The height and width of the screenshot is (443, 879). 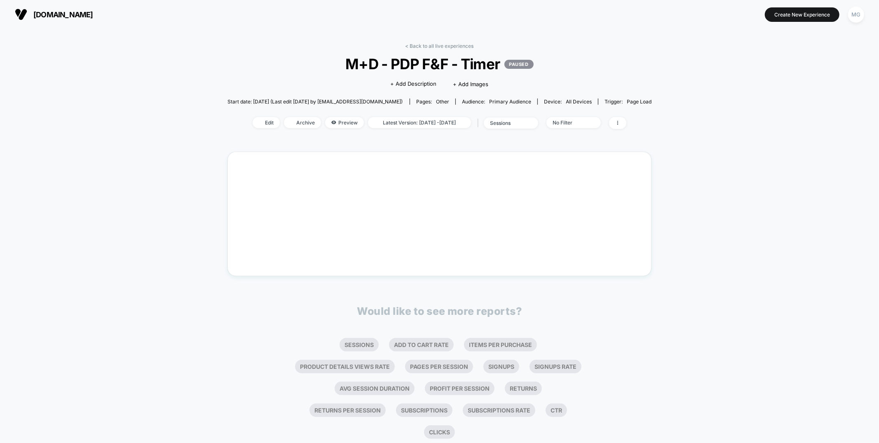 I want to click on li: Add To Cart Rate, so click(x=421, y=344).